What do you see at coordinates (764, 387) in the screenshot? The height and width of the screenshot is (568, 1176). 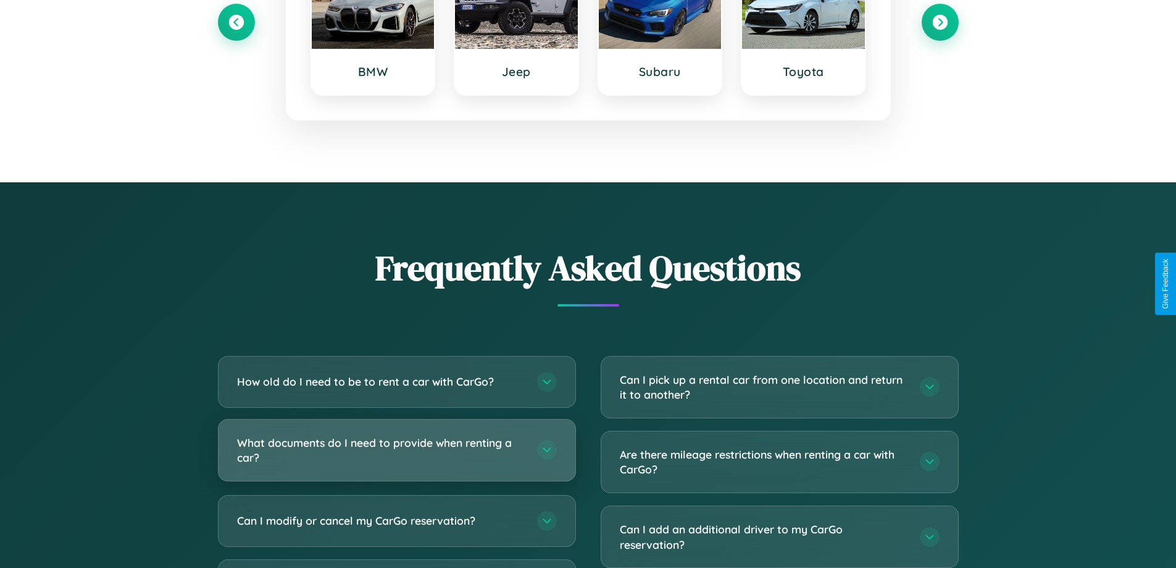 I see `h3: Can I pick up a rental car from one location and return it to another?` at bounding box center [764, 387].